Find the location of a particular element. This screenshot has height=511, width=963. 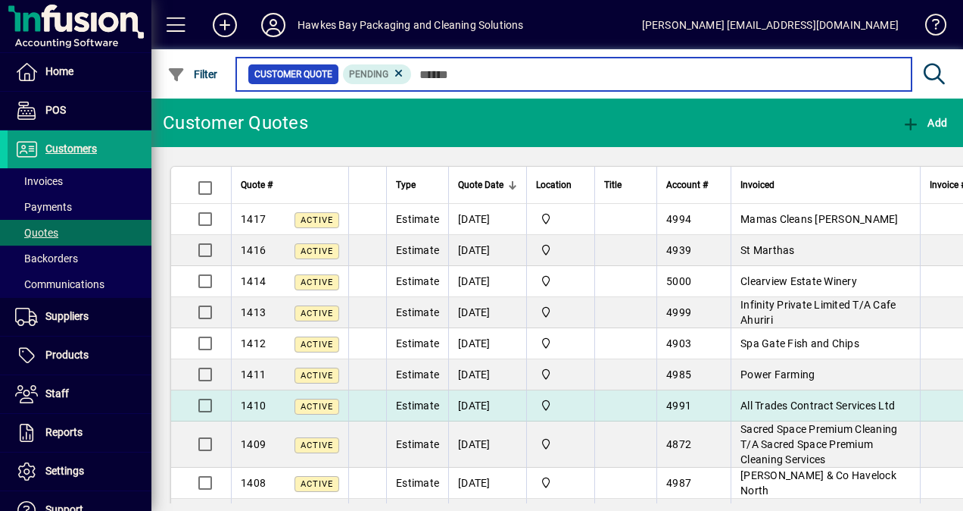

span: 4999 is located at coordinates (679, 312).